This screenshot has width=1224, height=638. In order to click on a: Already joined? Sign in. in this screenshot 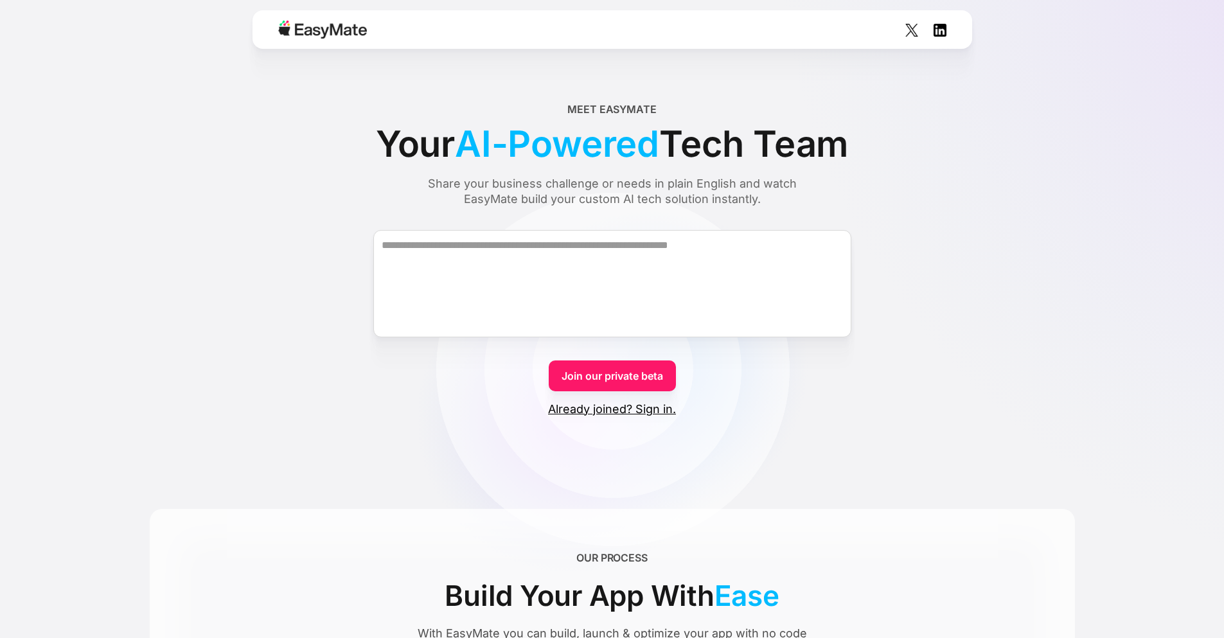, I will do `click(612, 409)`.